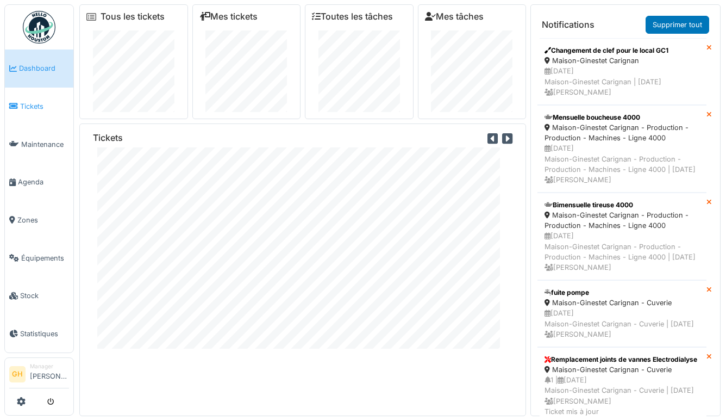  I want to click on span: Maintenance, so click(45, 144).